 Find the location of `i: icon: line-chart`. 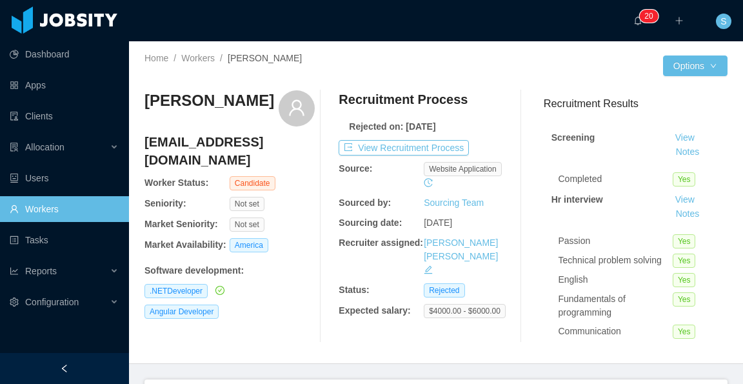

i: icon: line-chart is located at coordinates (14, 271).